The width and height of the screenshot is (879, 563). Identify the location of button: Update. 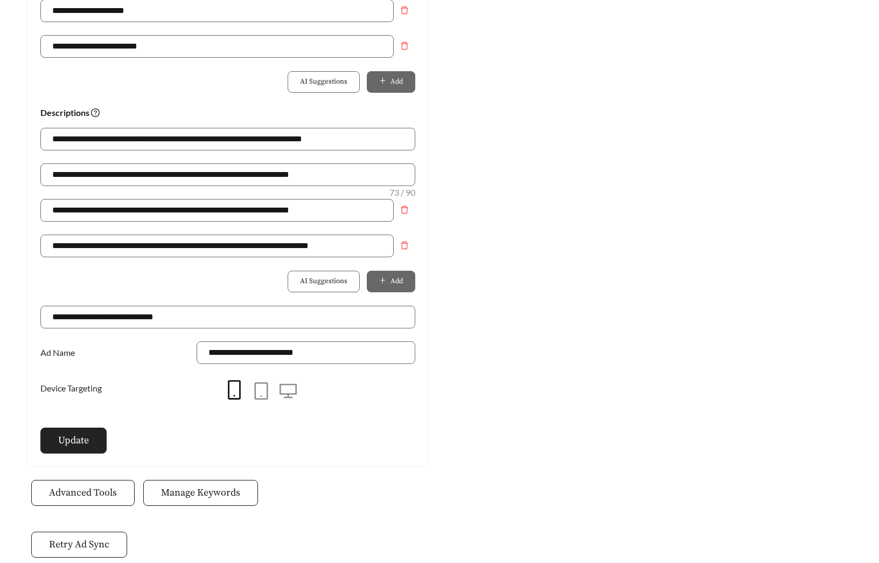
(73, 440).